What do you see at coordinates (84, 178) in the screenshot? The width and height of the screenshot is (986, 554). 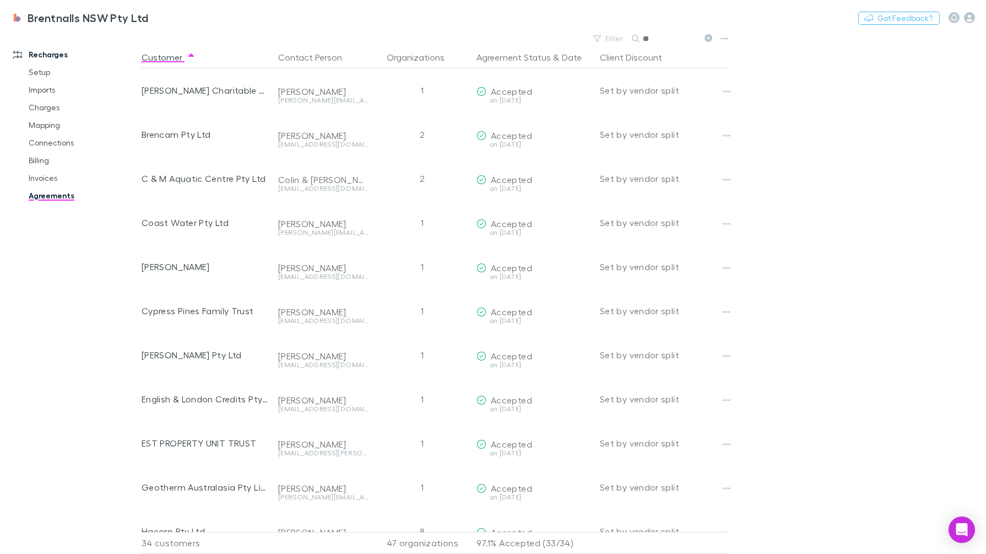 I see `a: Invoices` at bounding box center [84, 178].